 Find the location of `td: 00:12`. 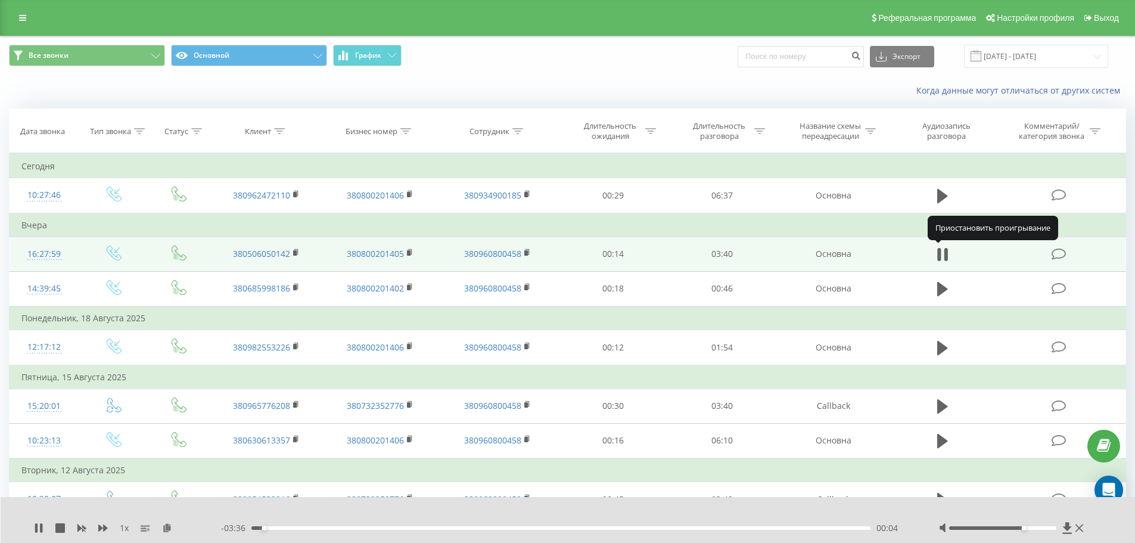

td: 00:12 is located at coordinates (613, 347).